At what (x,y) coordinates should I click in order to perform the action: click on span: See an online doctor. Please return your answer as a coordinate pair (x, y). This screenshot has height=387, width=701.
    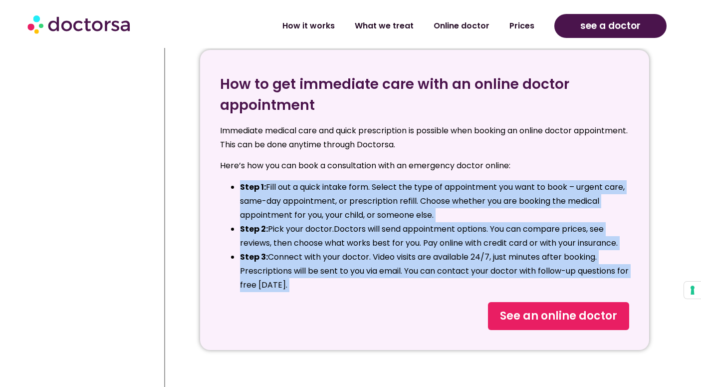
    Looking at the image, I should click on (558, 316).